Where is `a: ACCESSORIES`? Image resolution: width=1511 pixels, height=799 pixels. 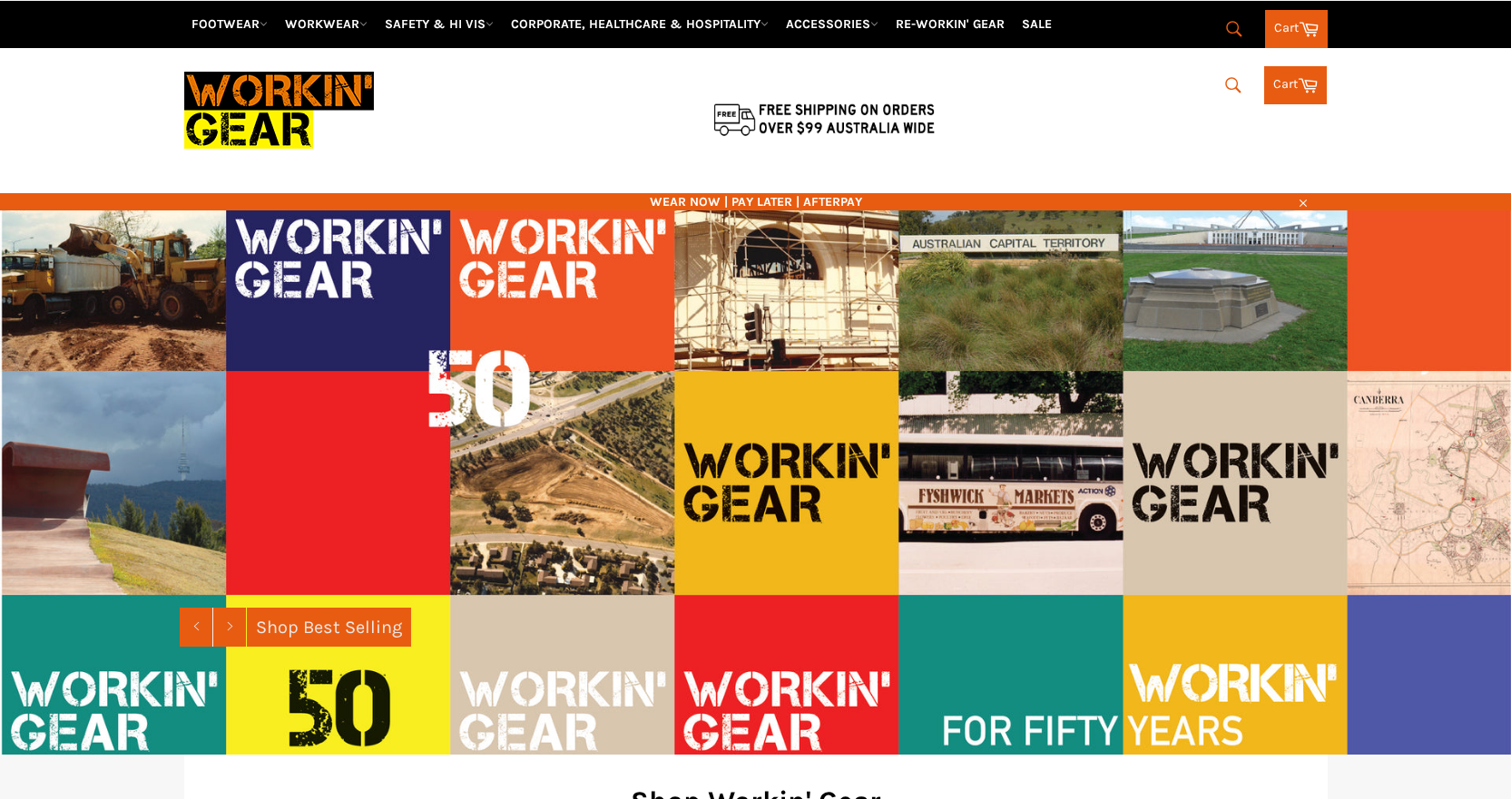 a: ACCESSORIES is located at coordinates (832, 24).